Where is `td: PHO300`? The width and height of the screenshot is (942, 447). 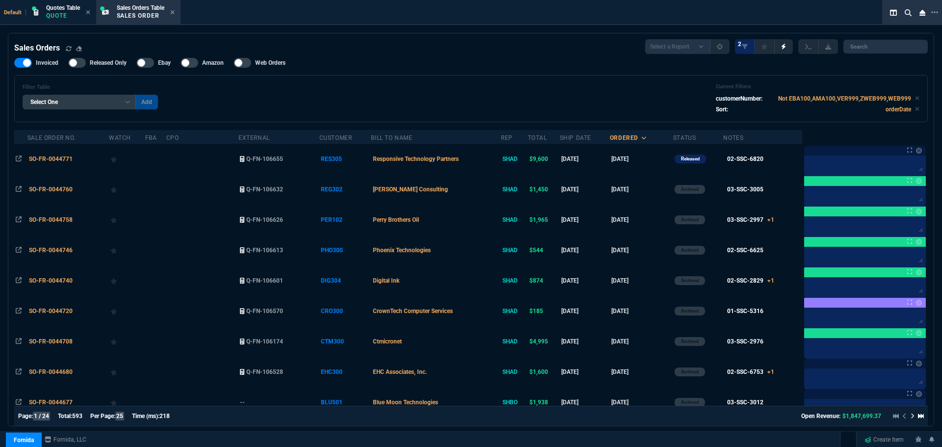
td: PHO300 is located at coordinates (345, 250).